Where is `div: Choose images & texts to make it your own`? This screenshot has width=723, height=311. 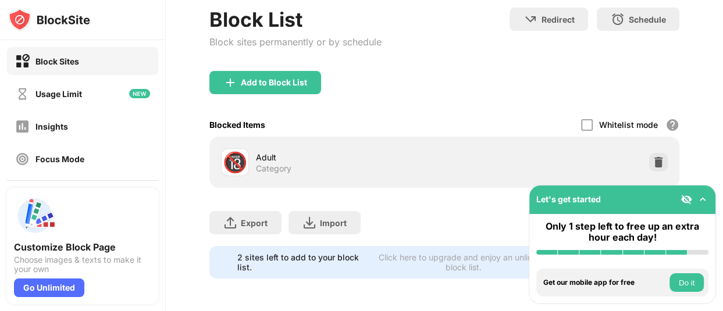
div: Choose images & texts to make it your own is located at coordinates (83, 265).